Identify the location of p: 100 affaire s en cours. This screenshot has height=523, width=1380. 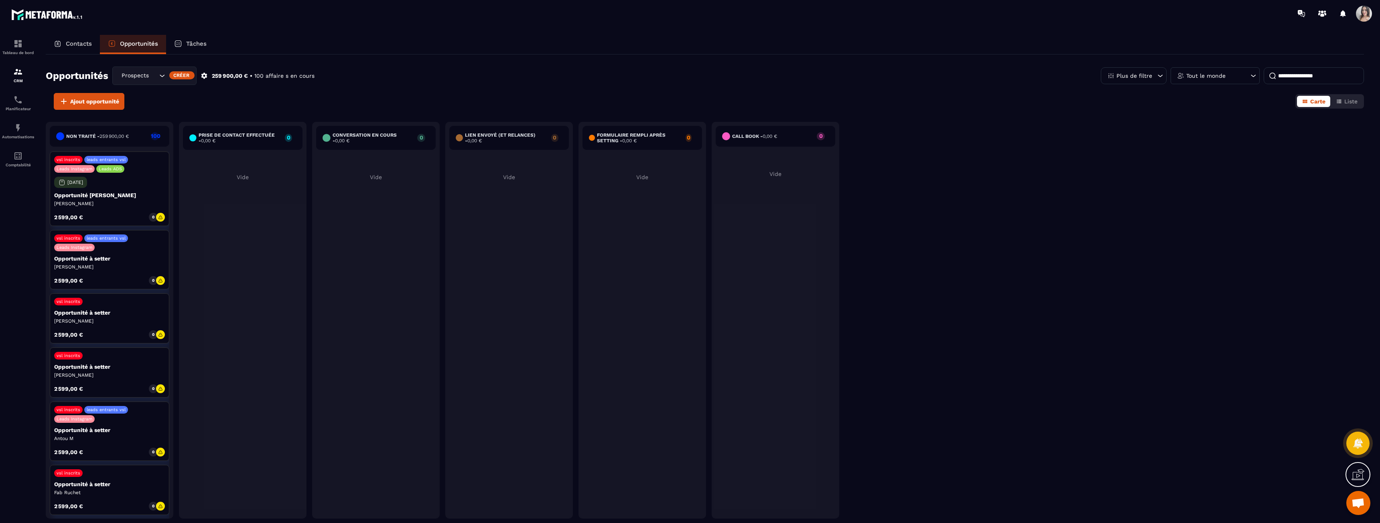
(284, 76).